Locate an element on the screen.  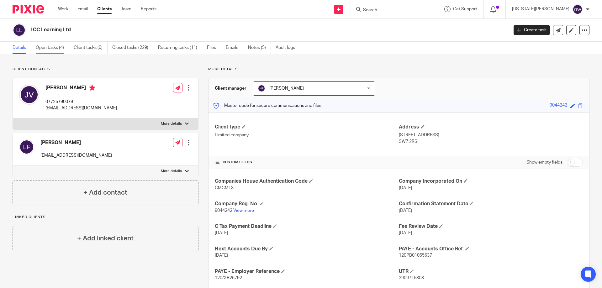
a: Reports is located at coordinates (149, 9).